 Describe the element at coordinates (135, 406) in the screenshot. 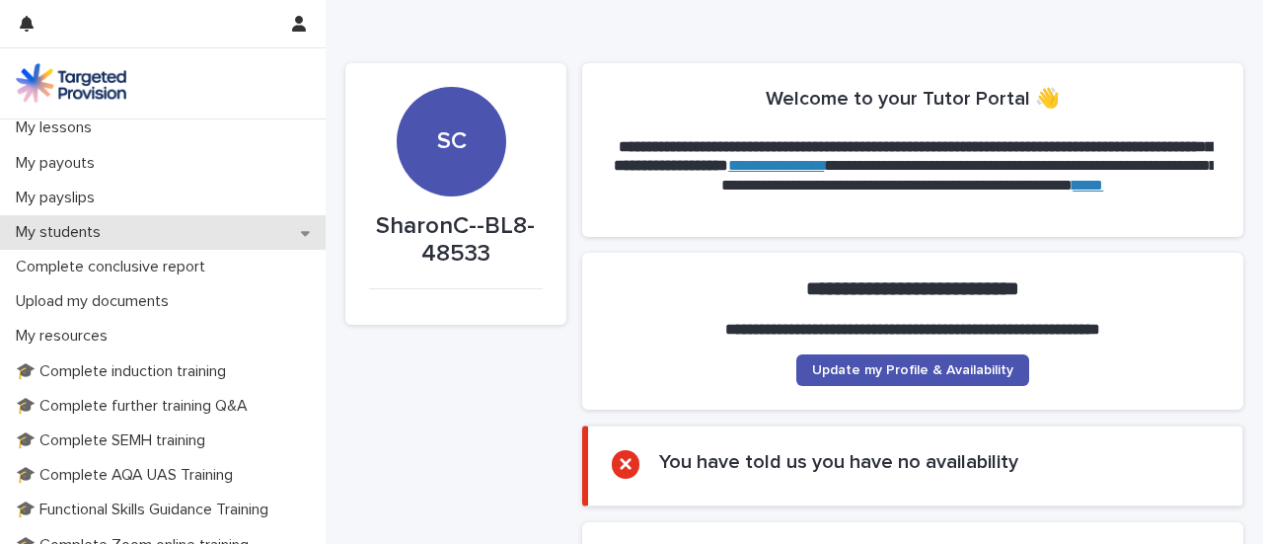

I see `p: 🎓 Complete further training Q&A` at that location.